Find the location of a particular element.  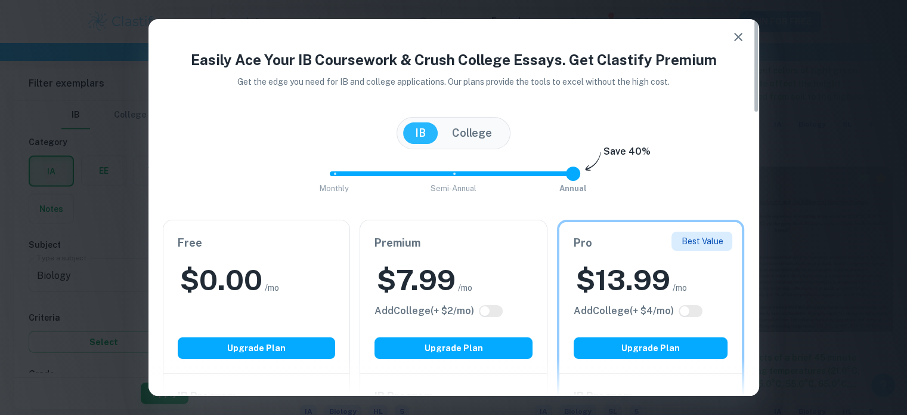

h2: $ 7.99 is located at coordinates (416, 280).